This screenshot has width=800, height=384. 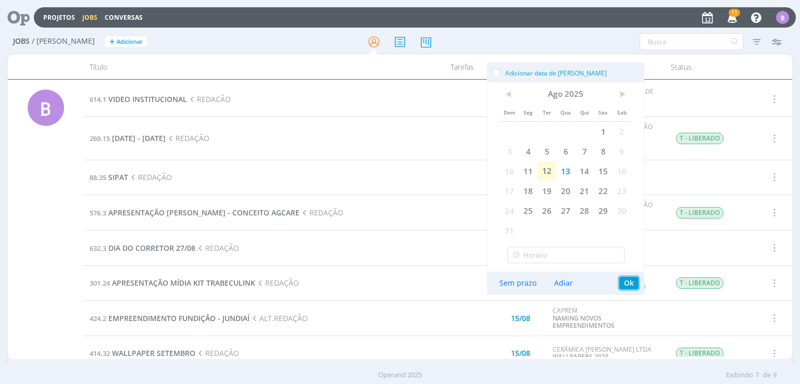 What do you see at coordinates (622, 191) in the screenshot?
I see `span: 23` at bounding box center [622, 191].